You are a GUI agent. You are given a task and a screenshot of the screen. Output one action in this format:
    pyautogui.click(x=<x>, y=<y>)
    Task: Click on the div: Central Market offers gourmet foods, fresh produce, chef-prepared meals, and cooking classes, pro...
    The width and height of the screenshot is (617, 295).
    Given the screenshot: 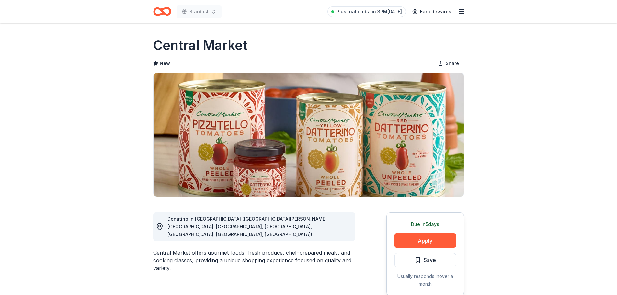 What is the action you would take?
    pyautogui.click(x=254, y=260)
    